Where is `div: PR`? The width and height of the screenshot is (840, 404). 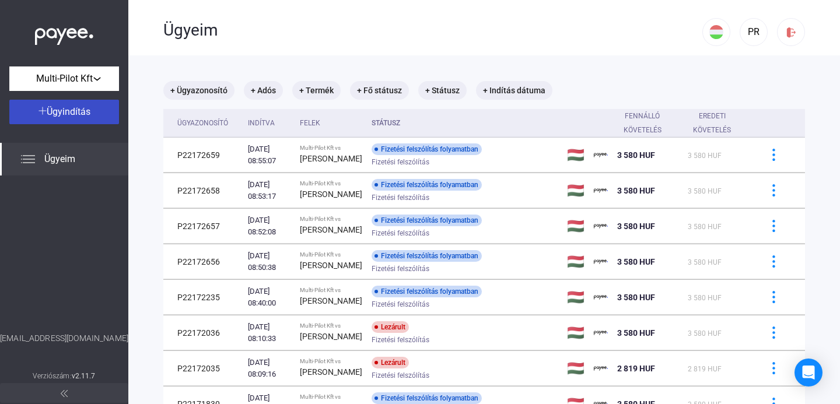
div: PR is located at coordinates (753, 32).